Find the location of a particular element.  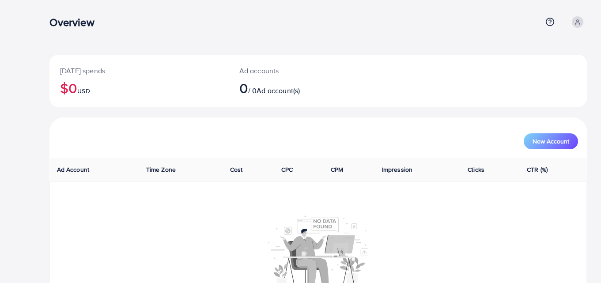

span: USD is located at coordinates (83, 91).